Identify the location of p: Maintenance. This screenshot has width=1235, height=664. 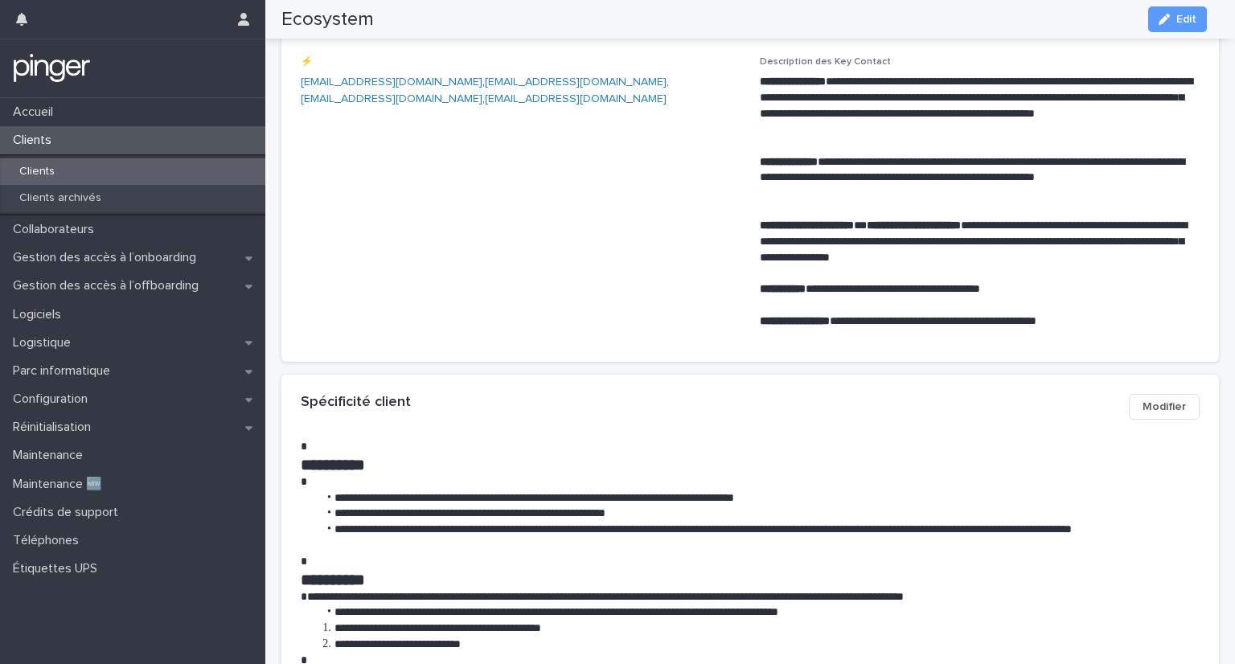
(51, 455).